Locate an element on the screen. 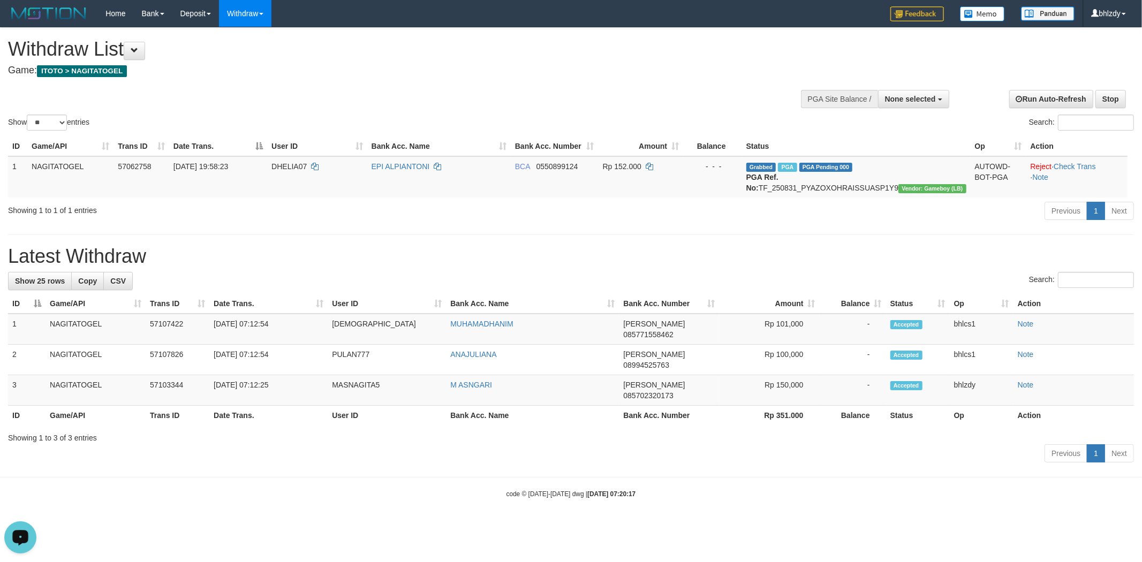 Image resolution: width=1142 pixels, height=562 pixels. td: Rp 150,000 is located at coordinates (770, 390).